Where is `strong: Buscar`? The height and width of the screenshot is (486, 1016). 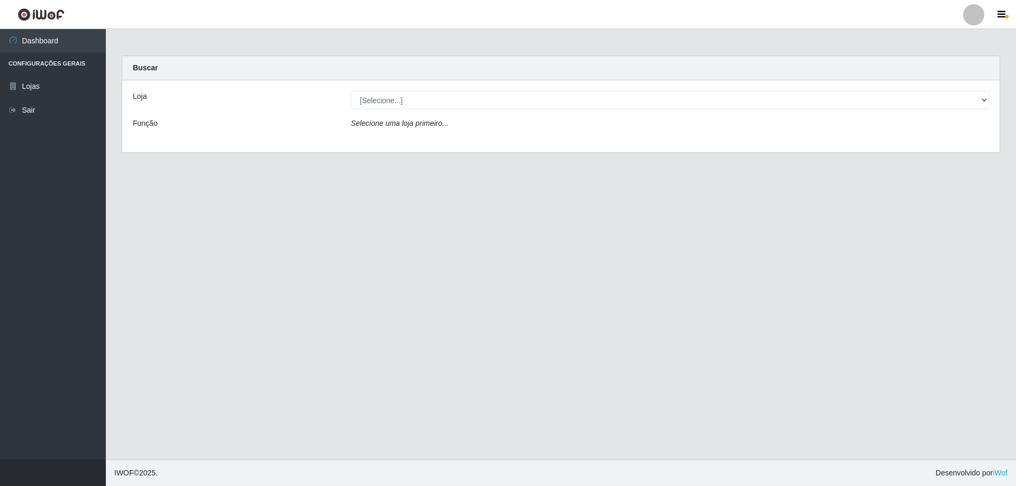
strong: Buscar is located at coordinates (145, 68).